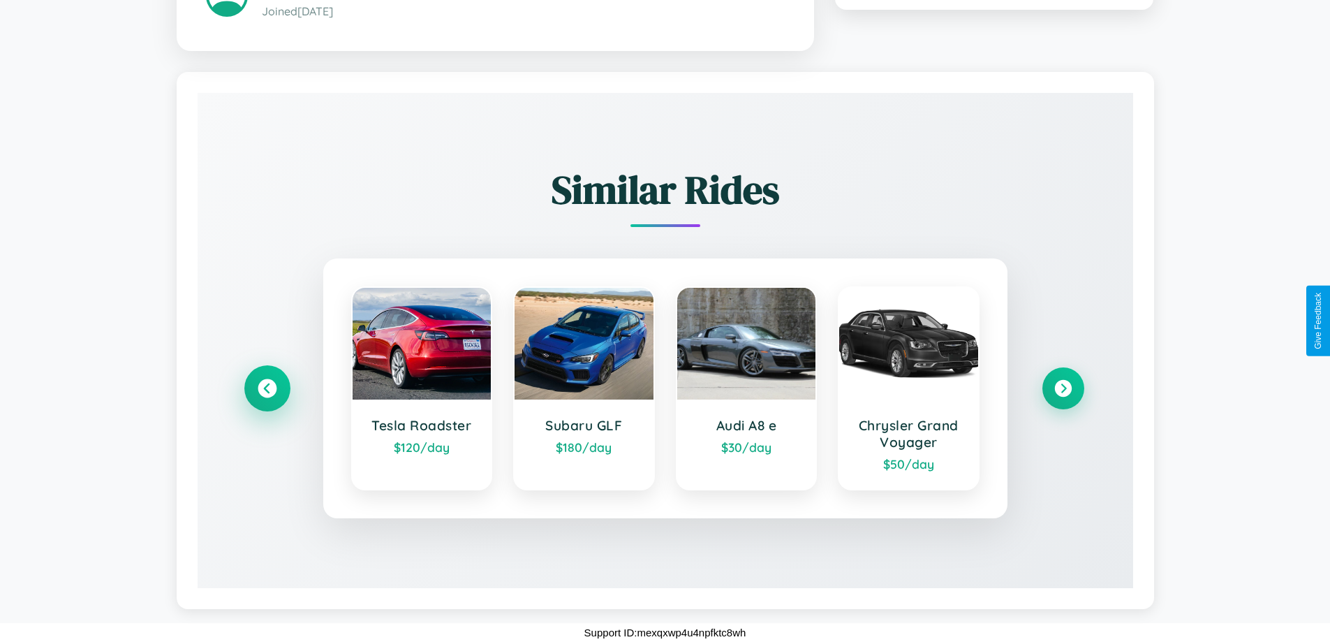 The width and height of the screenshot is (1330, 642). What do you see at coordinates (584, 388) in the screenshot?
I see `a: Subaru GLF$180/day` at bounding box center [584, 388].